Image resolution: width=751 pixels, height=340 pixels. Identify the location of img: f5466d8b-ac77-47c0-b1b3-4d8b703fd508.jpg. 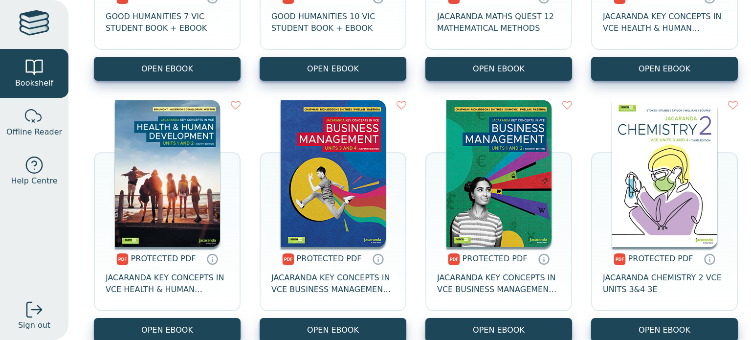
(664, 174).